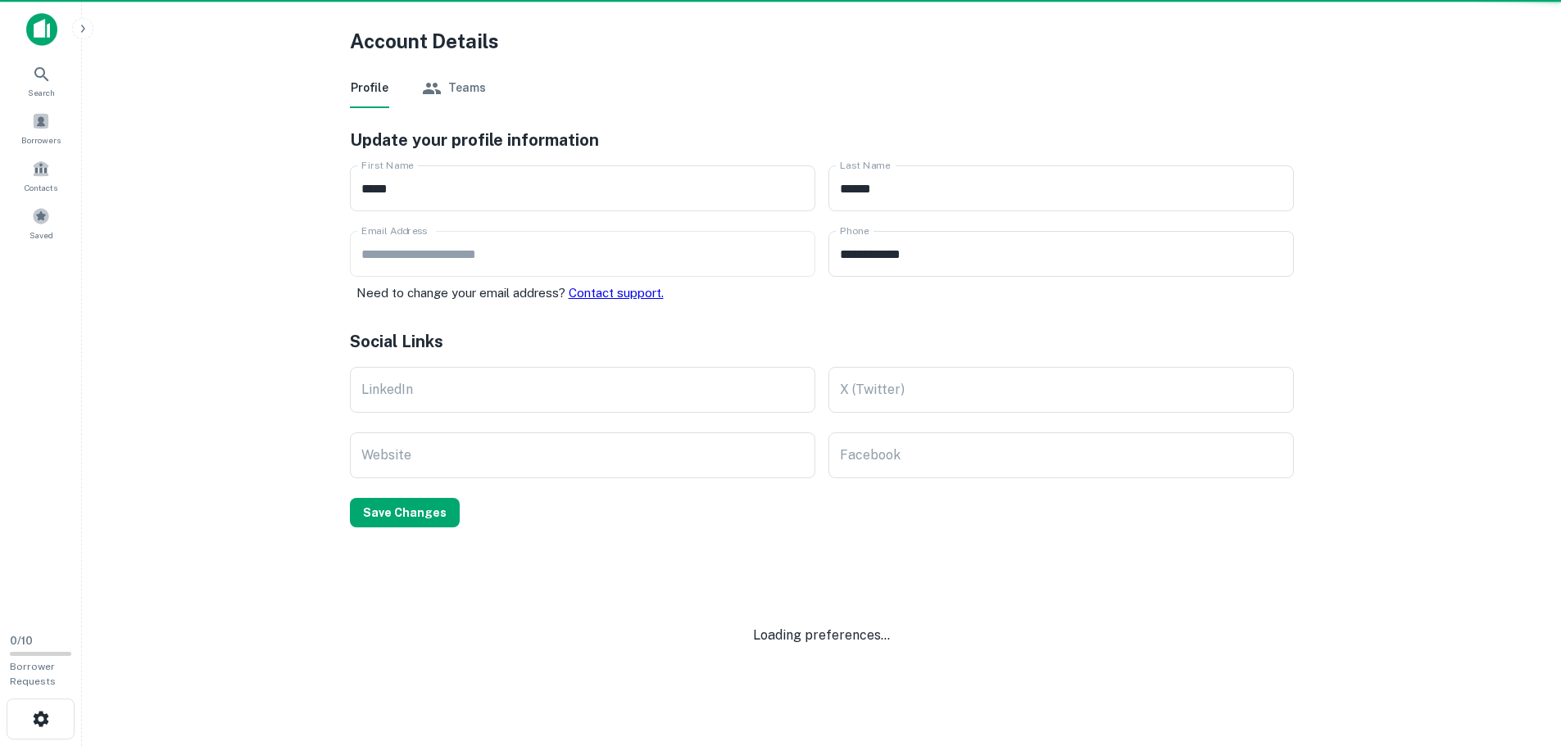  I want to click on button: Teams, so click(454, 88).